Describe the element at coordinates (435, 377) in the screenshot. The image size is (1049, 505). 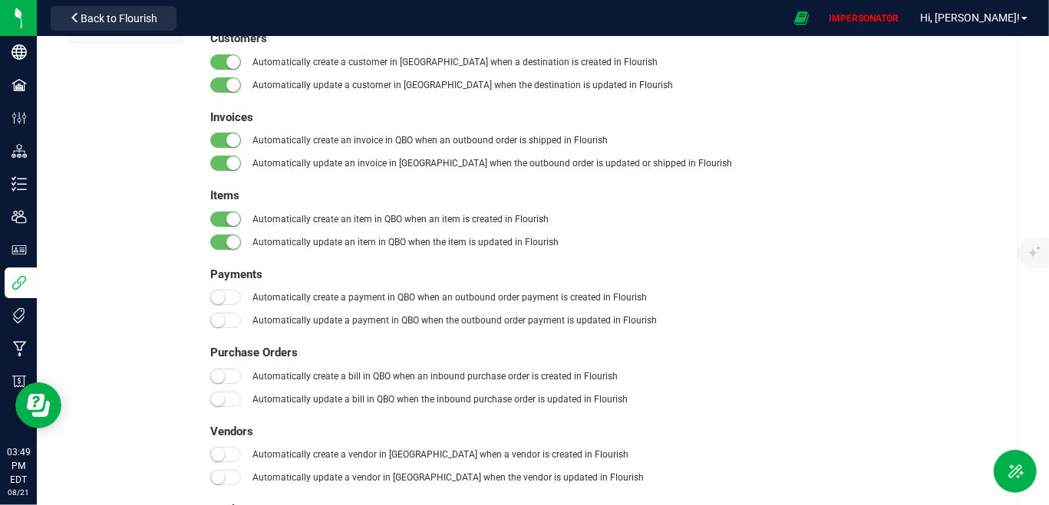
I see `span: Automatically create a bill in QBO when an inbound purchase order is created in Flourish` at that location.